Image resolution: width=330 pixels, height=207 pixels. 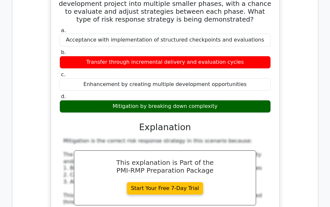 What do you see at coordinates (165, 40) in the screenshot?
I see `div: Acceptance with implementation of structured checkpoints and evaluations` at bounding box center [165, 40].